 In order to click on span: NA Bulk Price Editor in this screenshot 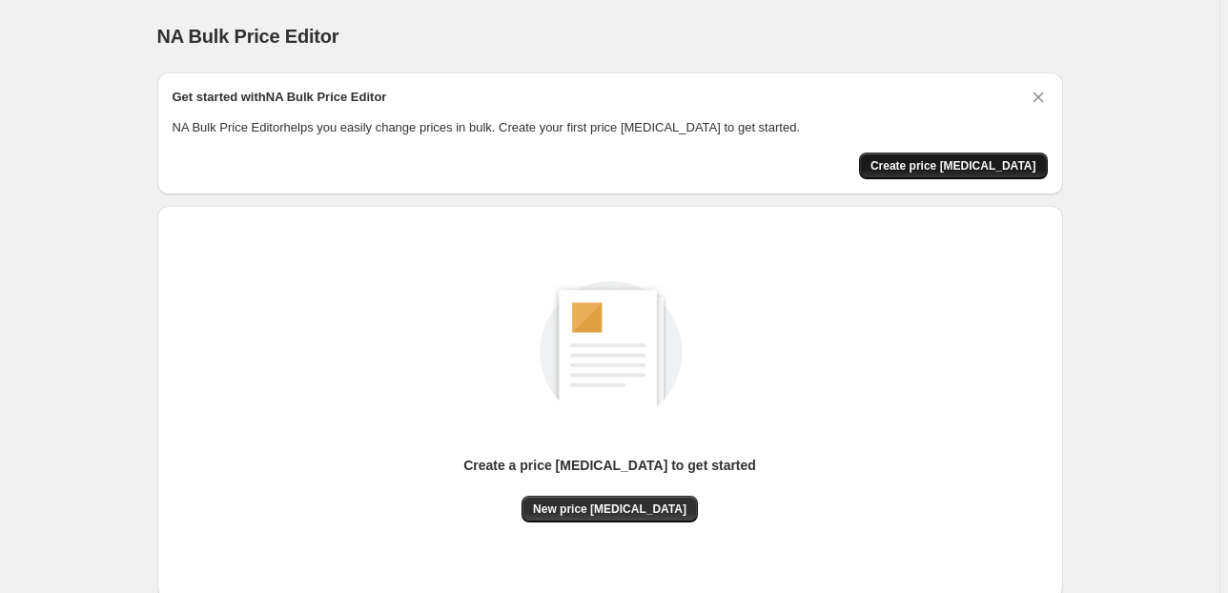, I will do `click(248, 36)`.